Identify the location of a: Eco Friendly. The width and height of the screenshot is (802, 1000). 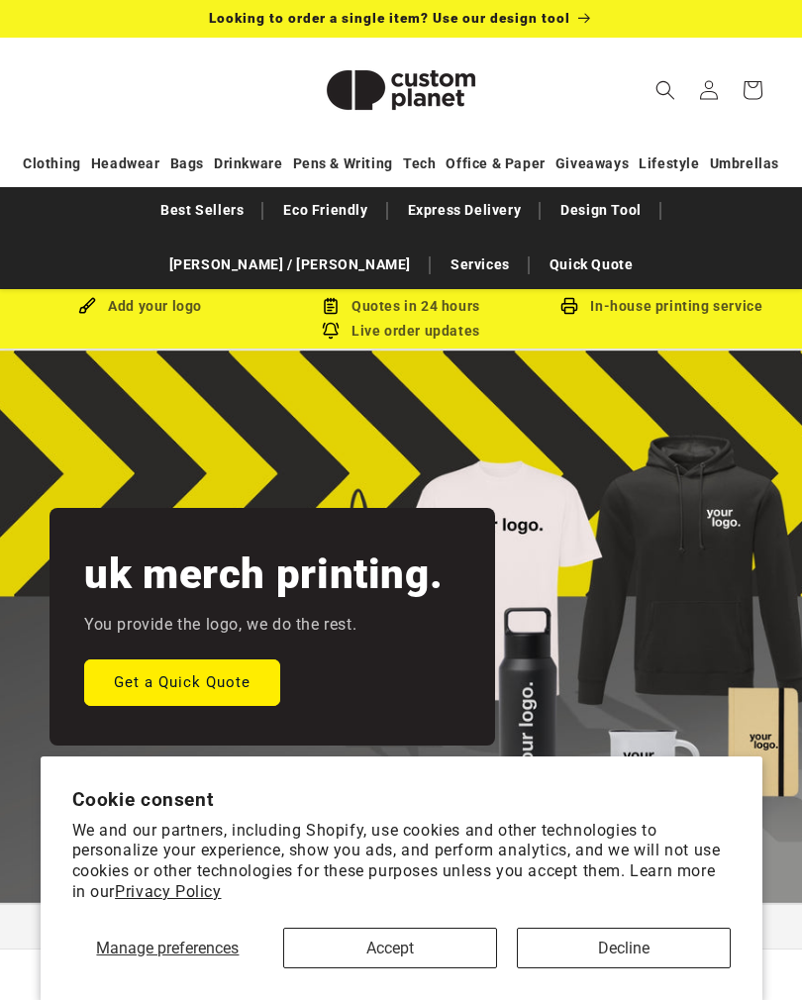
(325, 210).